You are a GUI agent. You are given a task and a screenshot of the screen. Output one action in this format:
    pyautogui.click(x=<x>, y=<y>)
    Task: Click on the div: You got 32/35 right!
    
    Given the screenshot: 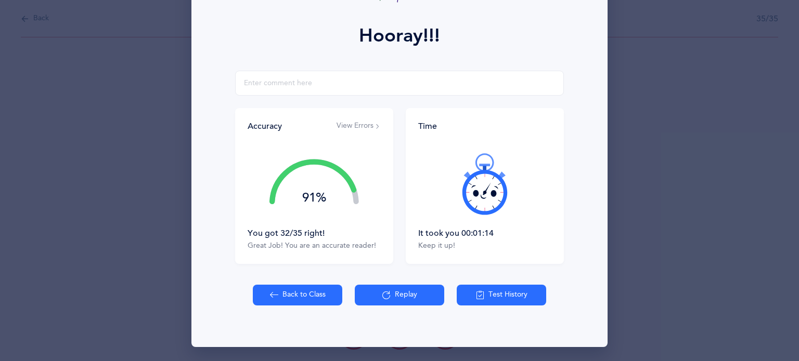 What is the action you would take?
    pyautogui.click(x=314, y=233)
    